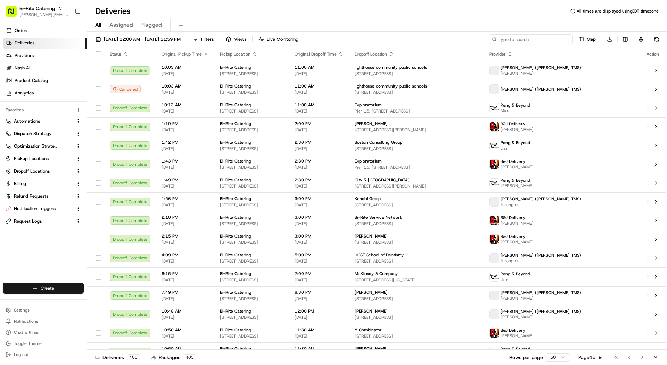  What do you see at coordinates (47, 288) in the screenshot?
I see `span: Create` at bounding box center [47, 288].